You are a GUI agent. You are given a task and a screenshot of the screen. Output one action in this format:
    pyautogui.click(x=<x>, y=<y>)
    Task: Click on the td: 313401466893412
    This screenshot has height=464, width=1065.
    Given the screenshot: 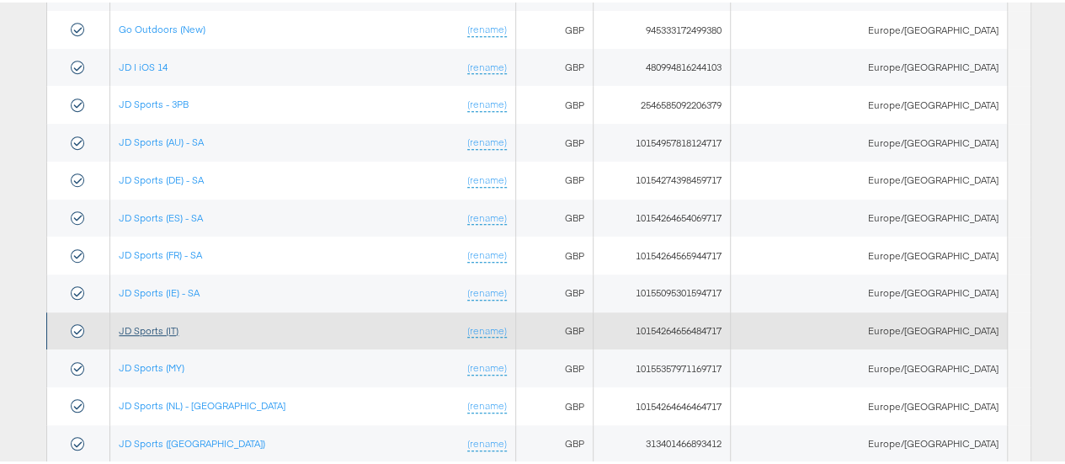 What is the action you would take?
    pyautogui.click(x=662, y=441)
    